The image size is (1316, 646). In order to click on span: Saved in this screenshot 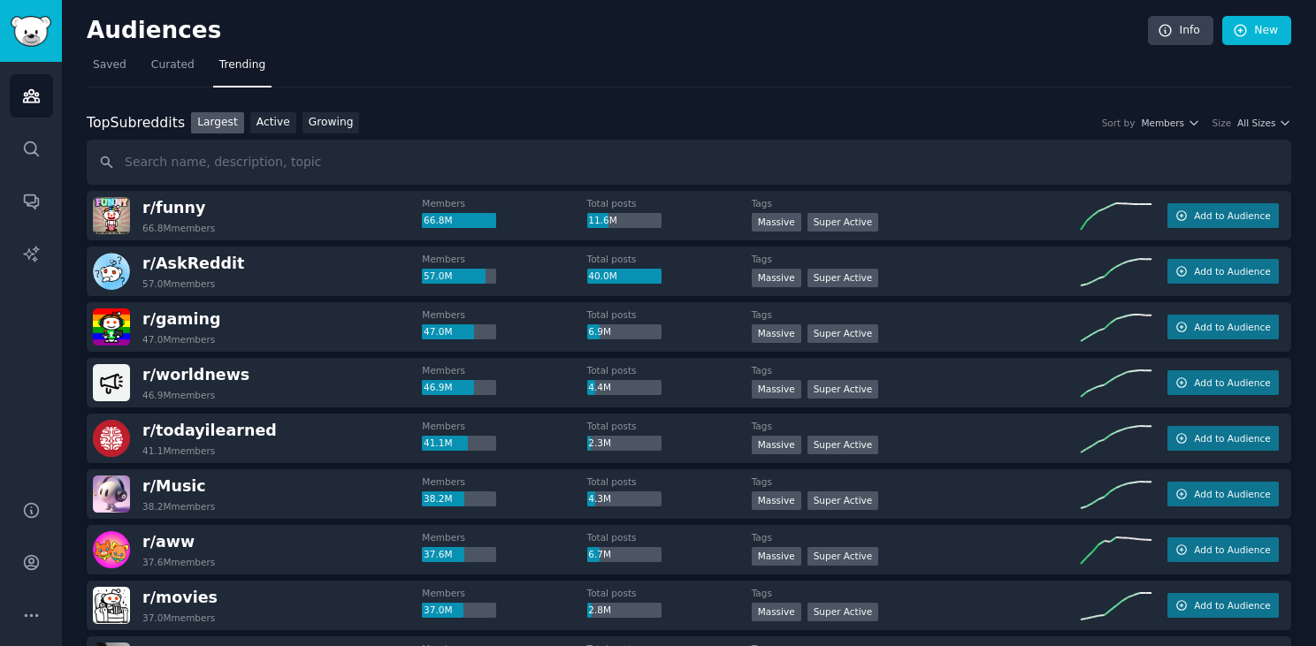, I will do `click(110, 65)`.